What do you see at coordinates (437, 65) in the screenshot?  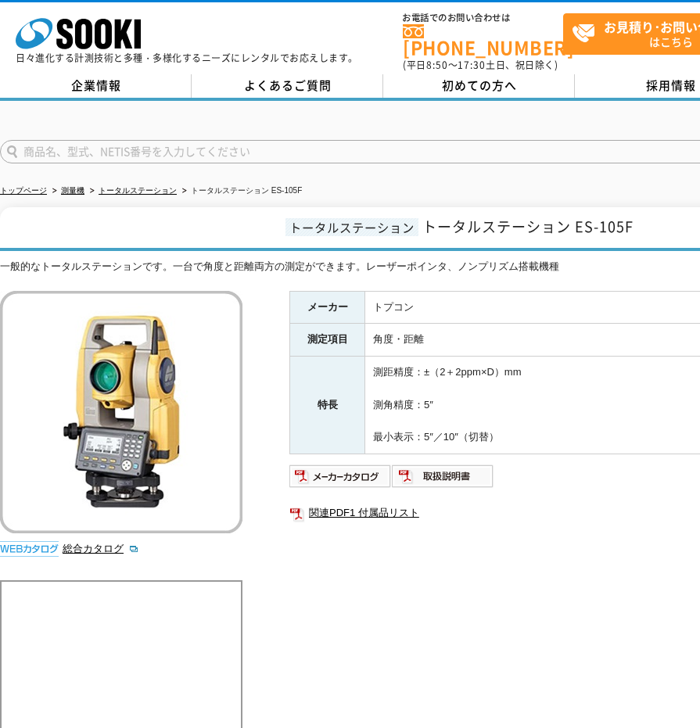 I see `span: 8:50` at bounding box center [437, 65].